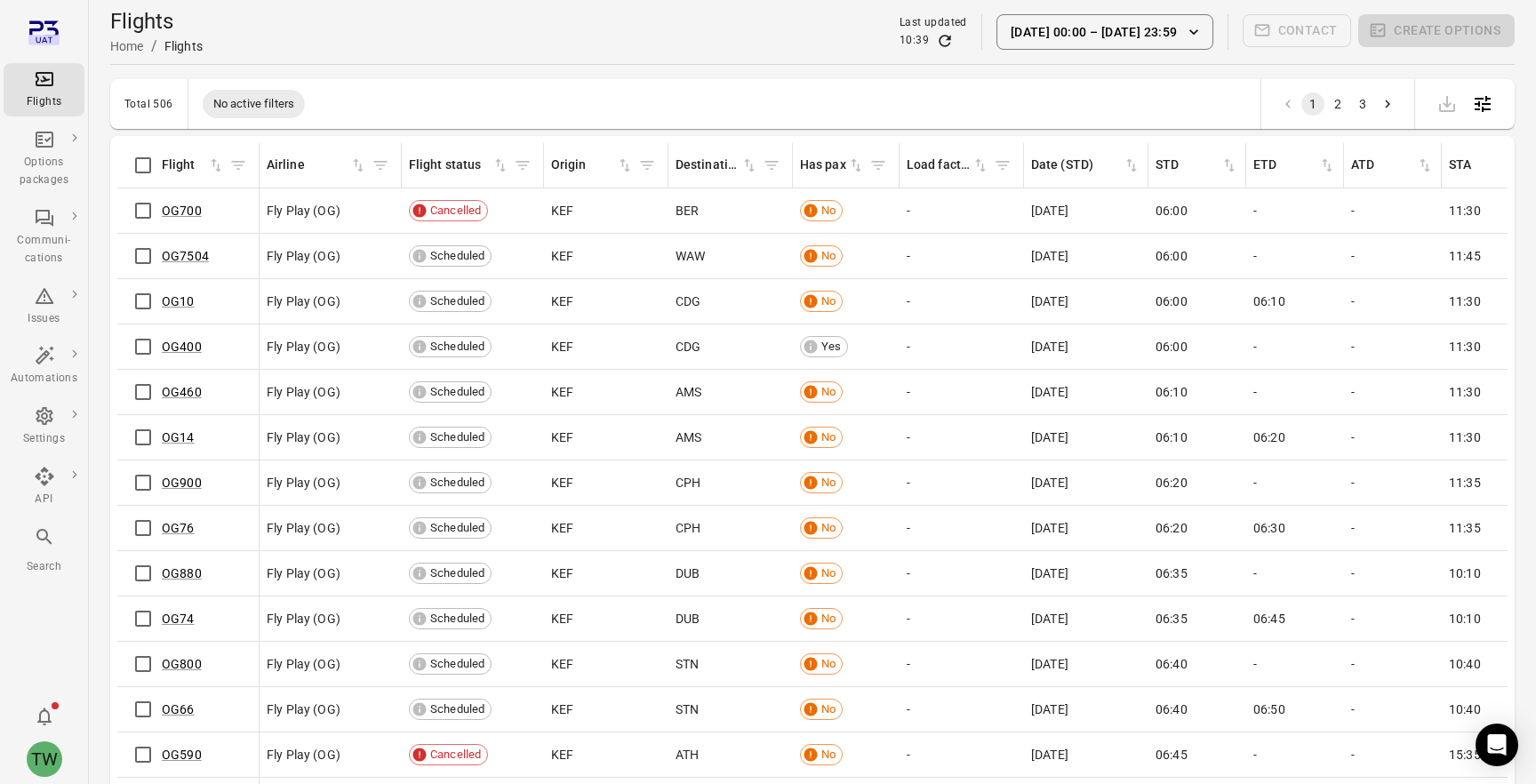  Describe the element at coordinates (181, 573) in the screenshot. I see `a: OG880` at that location.